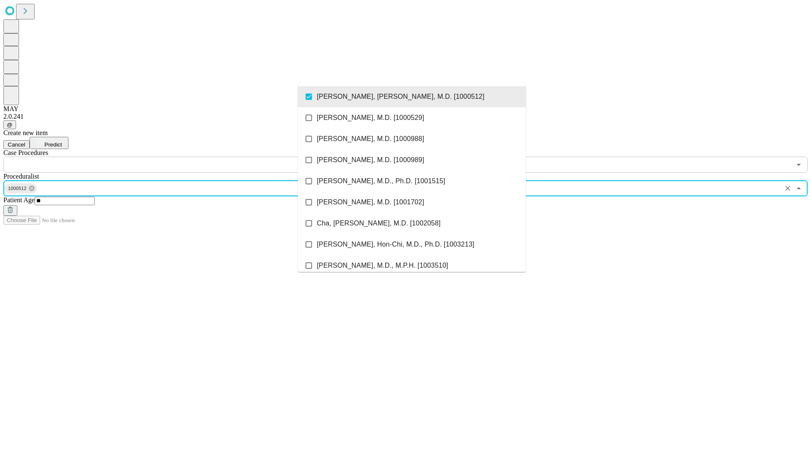  I want to click on span: Patient Age, so click(19, 200).